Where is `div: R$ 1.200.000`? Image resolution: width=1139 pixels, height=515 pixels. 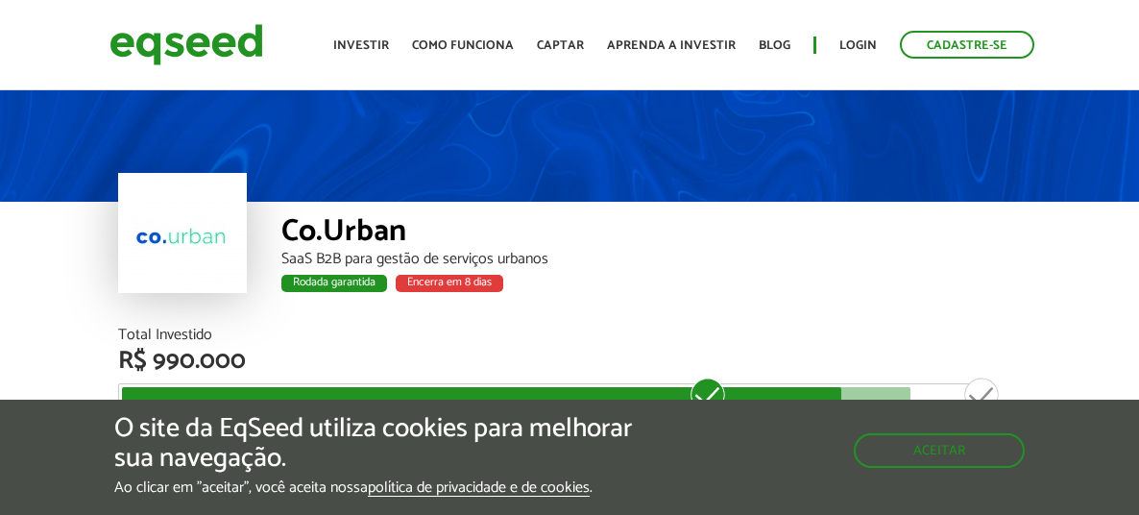 div: R$ 1.200.000 is located at coordinates (981, 406).